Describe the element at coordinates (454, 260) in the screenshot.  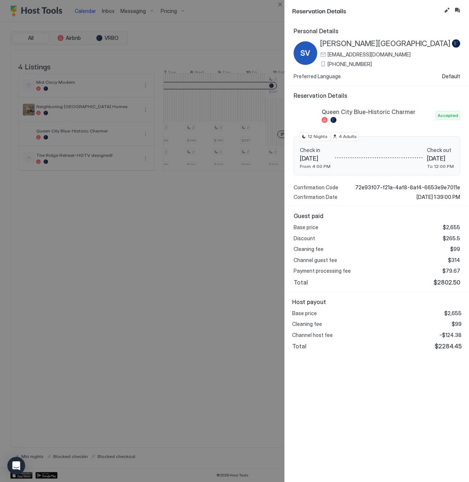
I see `span: $314` at that location.